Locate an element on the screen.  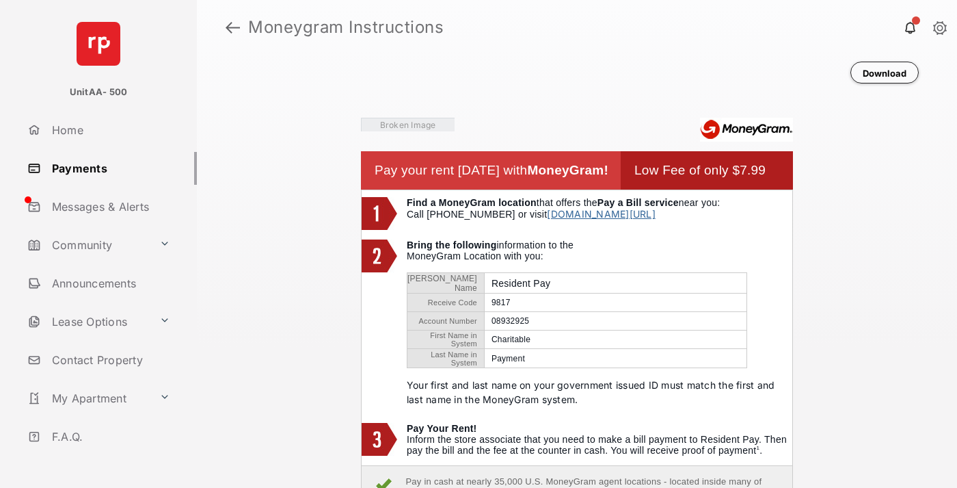
a: Announcements is located at coordinates (109, 283).